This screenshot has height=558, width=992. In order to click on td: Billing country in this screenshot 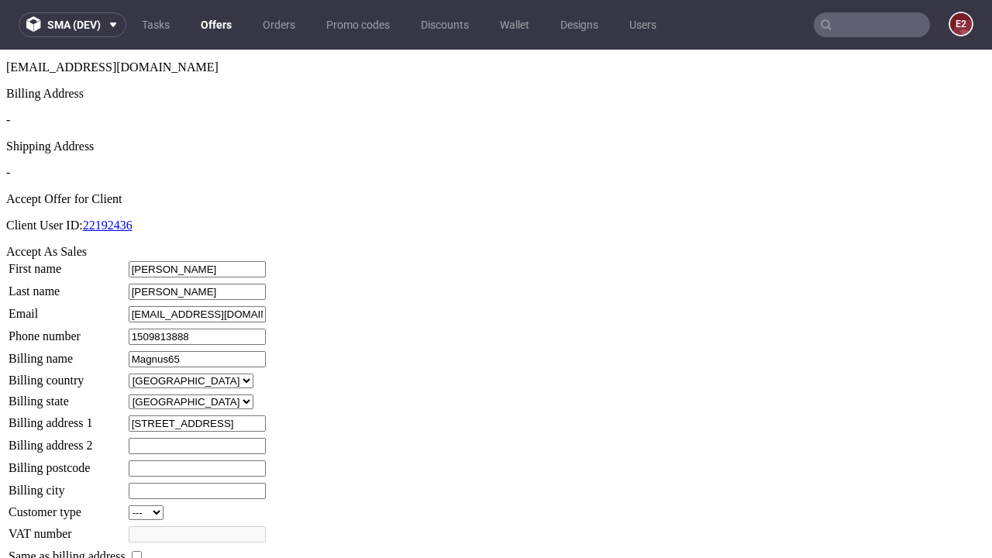, I will do `click(67, 331)`.